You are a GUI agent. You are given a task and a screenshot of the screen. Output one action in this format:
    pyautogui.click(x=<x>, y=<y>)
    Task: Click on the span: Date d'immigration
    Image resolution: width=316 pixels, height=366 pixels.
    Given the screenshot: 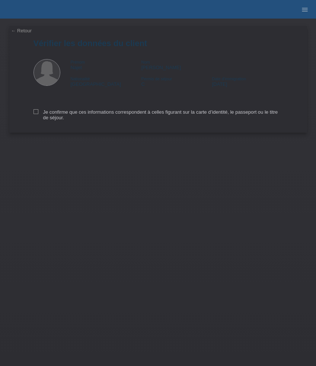 What is the action you would take?
    pyautogui.click(x=228, y=79)
    